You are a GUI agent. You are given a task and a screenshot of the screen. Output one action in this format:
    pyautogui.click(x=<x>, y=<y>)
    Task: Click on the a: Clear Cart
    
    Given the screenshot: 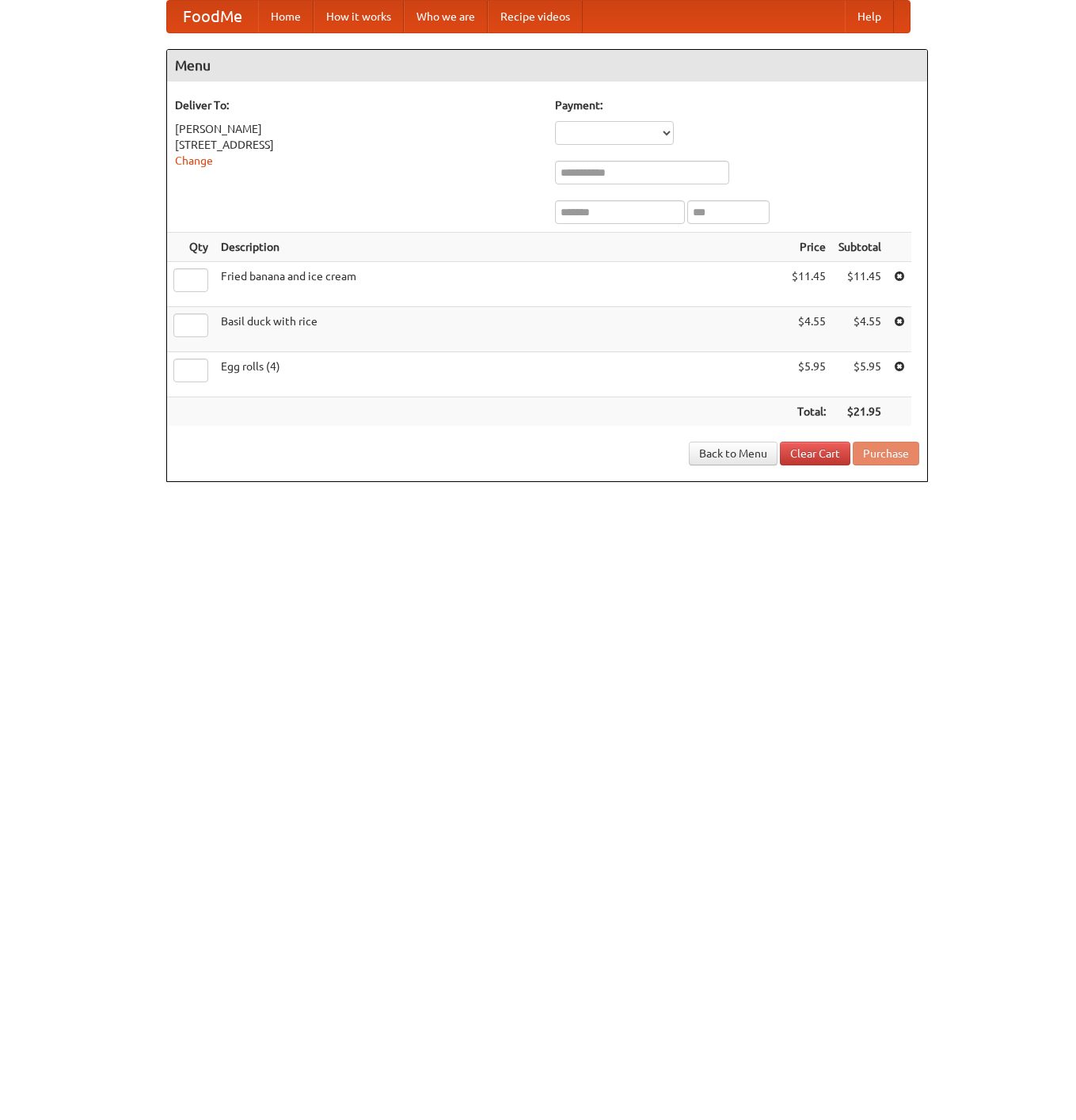 What is the action you would take?
    pyautogui.click(x=814, y=453)
    